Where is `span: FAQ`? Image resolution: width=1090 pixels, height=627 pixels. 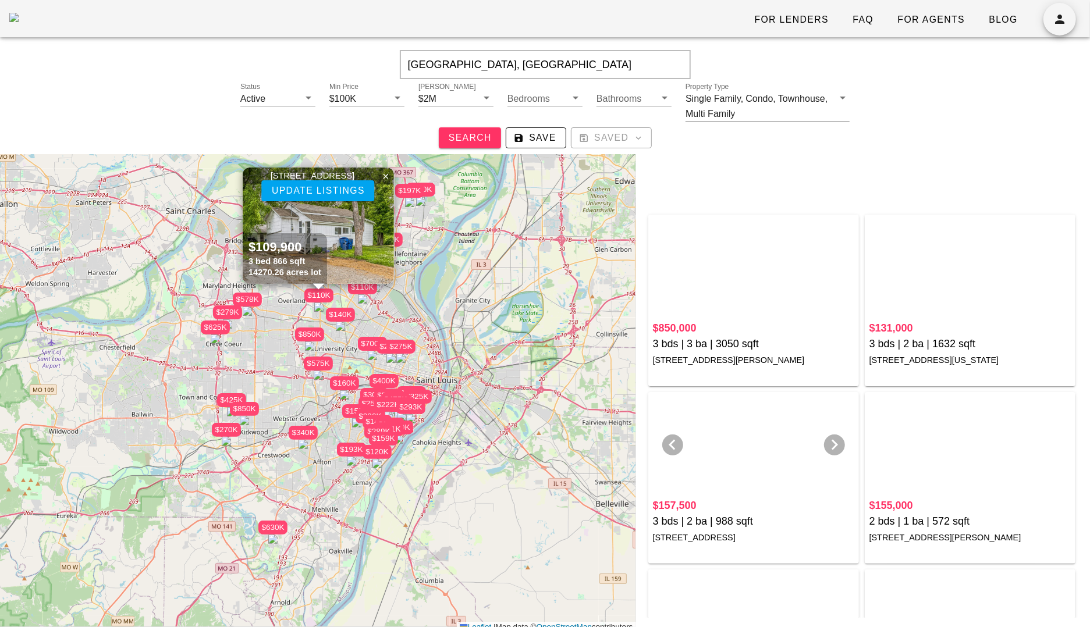
span: FAQ is located at coordinates (862, 20).